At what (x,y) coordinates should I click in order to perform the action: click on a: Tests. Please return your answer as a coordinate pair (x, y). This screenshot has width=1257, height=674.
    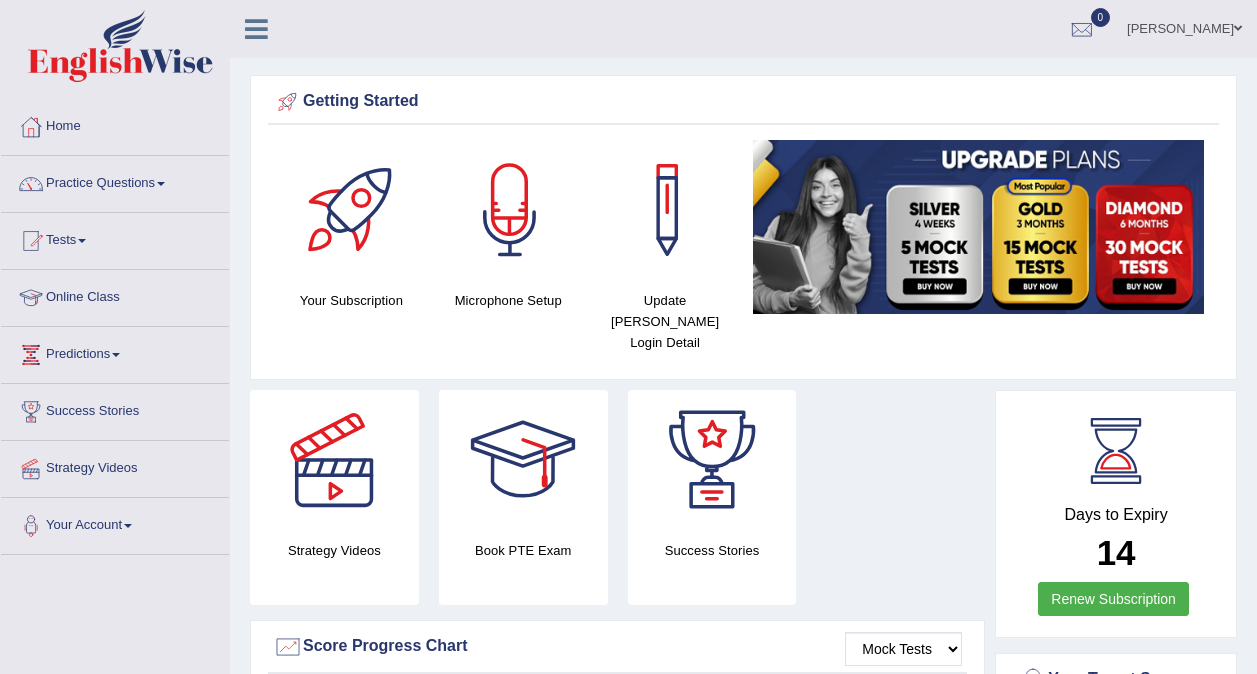
    Looking at the image, I should click on (115, 238).